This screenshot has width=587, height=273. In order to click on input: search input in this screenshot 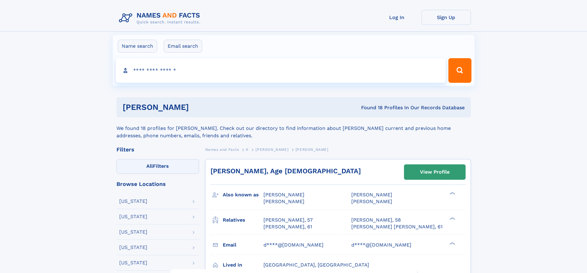, I will do `click(281, 71)`.